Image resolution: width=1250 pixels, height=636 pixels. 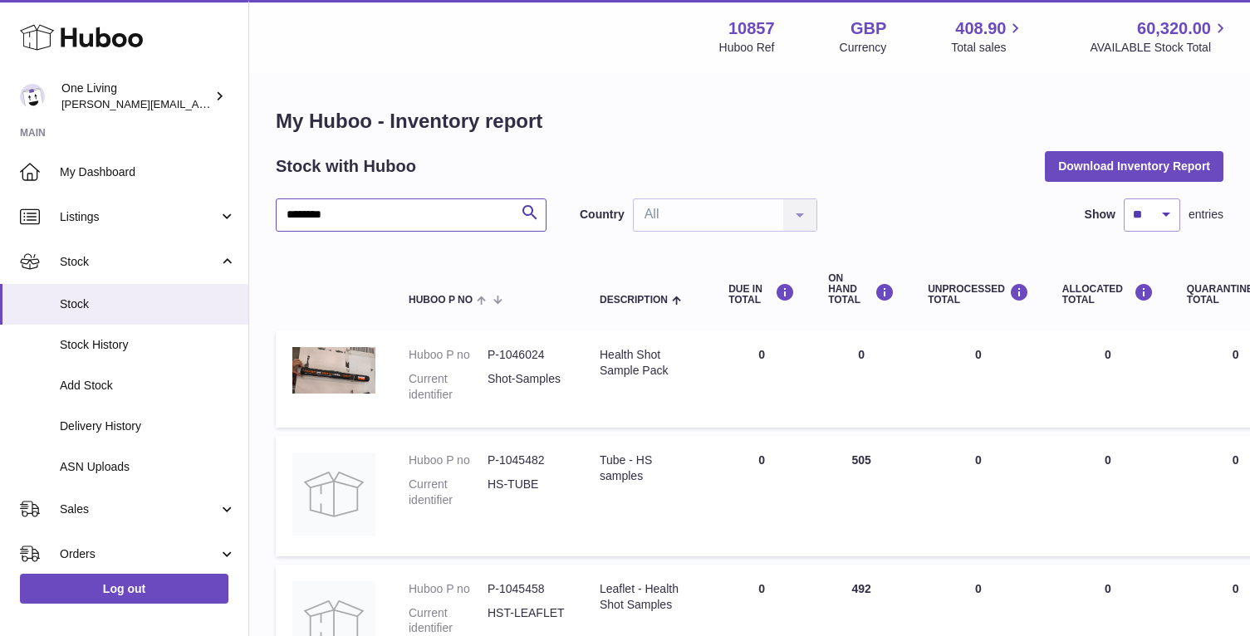 What do you see at coordinates (1108, 294) in the screenshot?
I see `div: ALLOCATED Total` at bounding box center [1108, 294].